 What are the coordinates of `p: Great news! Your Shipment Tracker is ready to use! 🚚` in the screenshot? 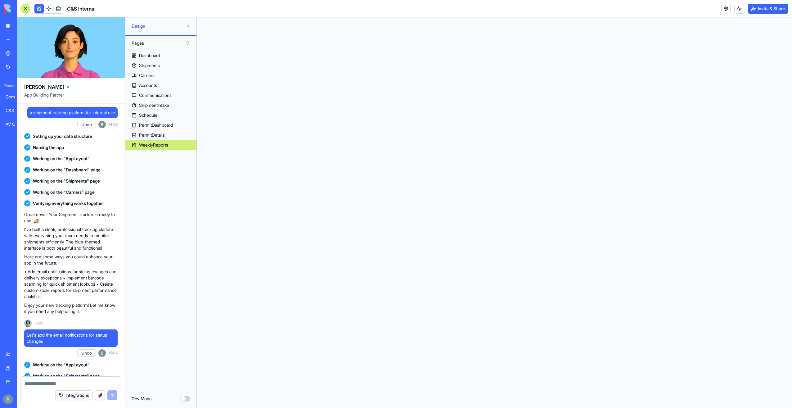 It's located at (71, 218).